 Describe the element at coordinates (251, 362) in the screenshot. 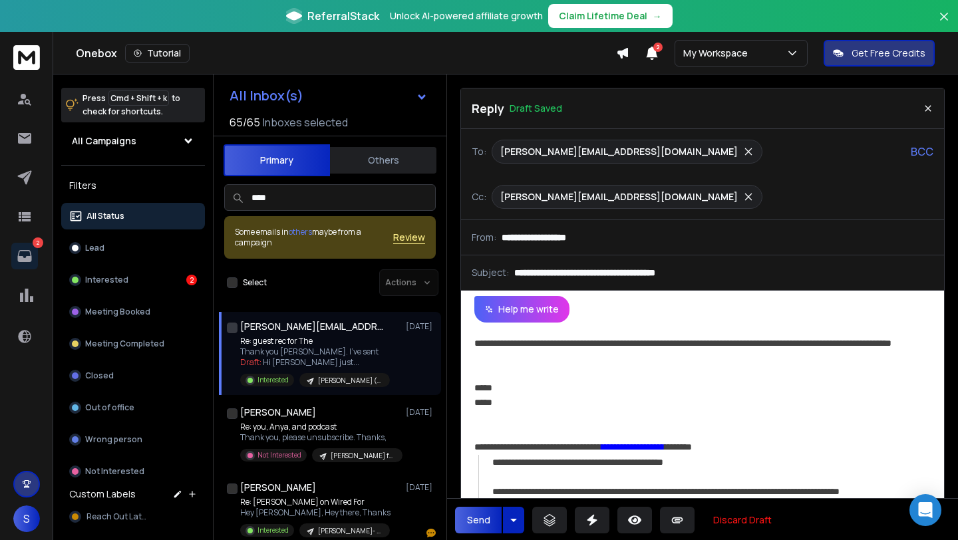

I see `span: Draft:` at that location.